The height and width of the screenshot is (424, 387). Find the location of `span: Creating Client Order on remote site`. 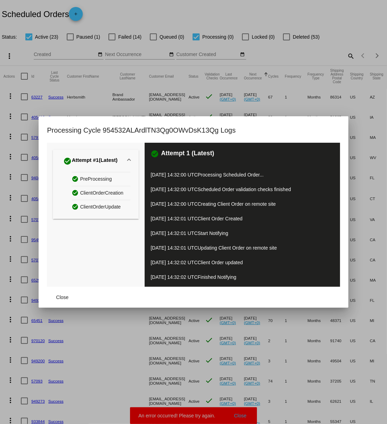

span: Creating Client Order on remote site is located at coordinates (237, 204).